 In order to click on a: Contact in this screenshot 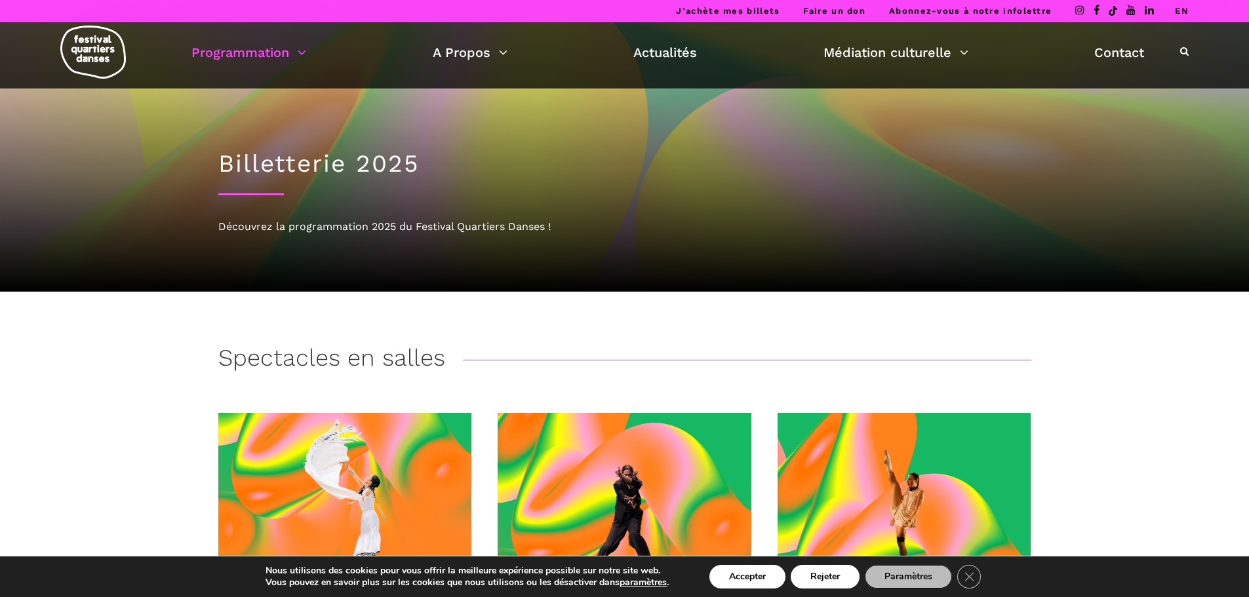, I will do `click(1119, 52)`.